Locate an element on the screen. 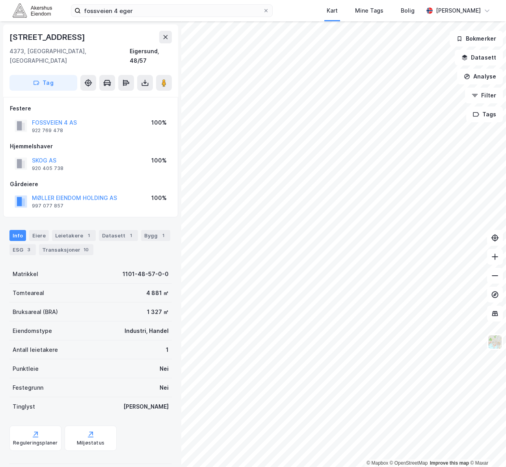 The width and height of the screenshot is (506, 467). a: Mapbox is located at coordinates (377, 463).